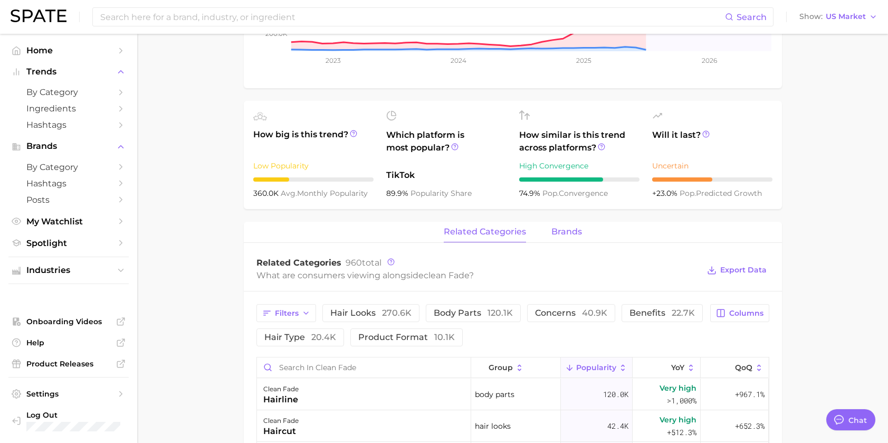 This screenshot has width=888, height=443. What do you see at coordinates (618, 426) in the screenshot?
I see `span: 42.4k` at bounding box center [618, 426].